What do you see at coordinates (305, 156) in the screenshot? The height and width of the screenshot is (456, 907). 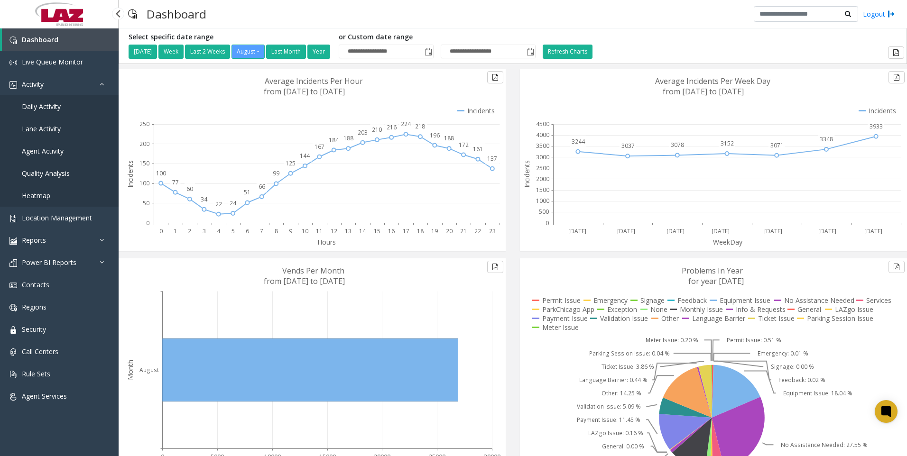 I see `text: 144` at bounding box center [305, 156].